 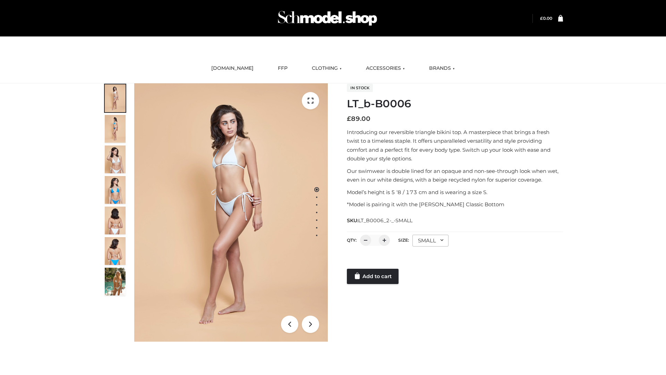 What do you see at coordinates (442, 68) in the screenshot?
I see `a: BRANDS` at bounding box center [442, 68].